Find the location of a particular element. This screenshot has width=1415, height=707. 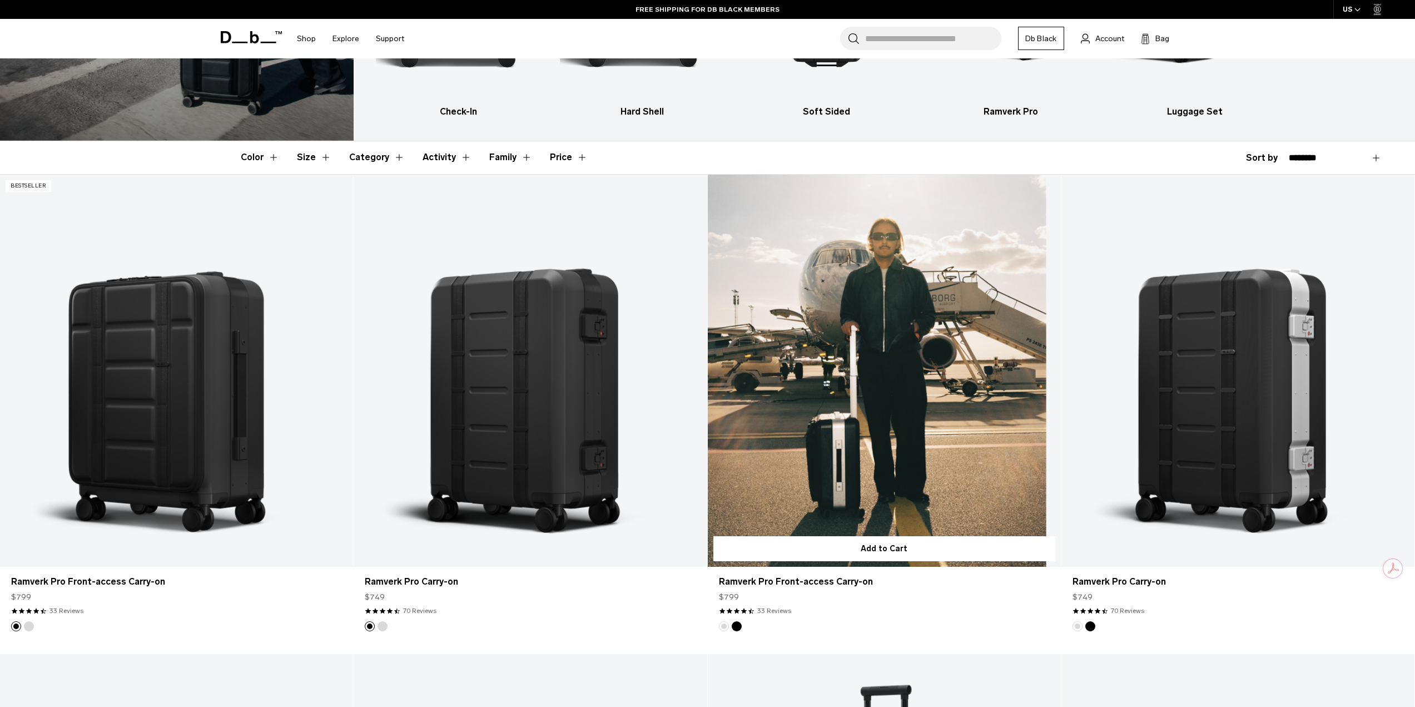

nav: Main Navigation is located at coordinates (350, 38).